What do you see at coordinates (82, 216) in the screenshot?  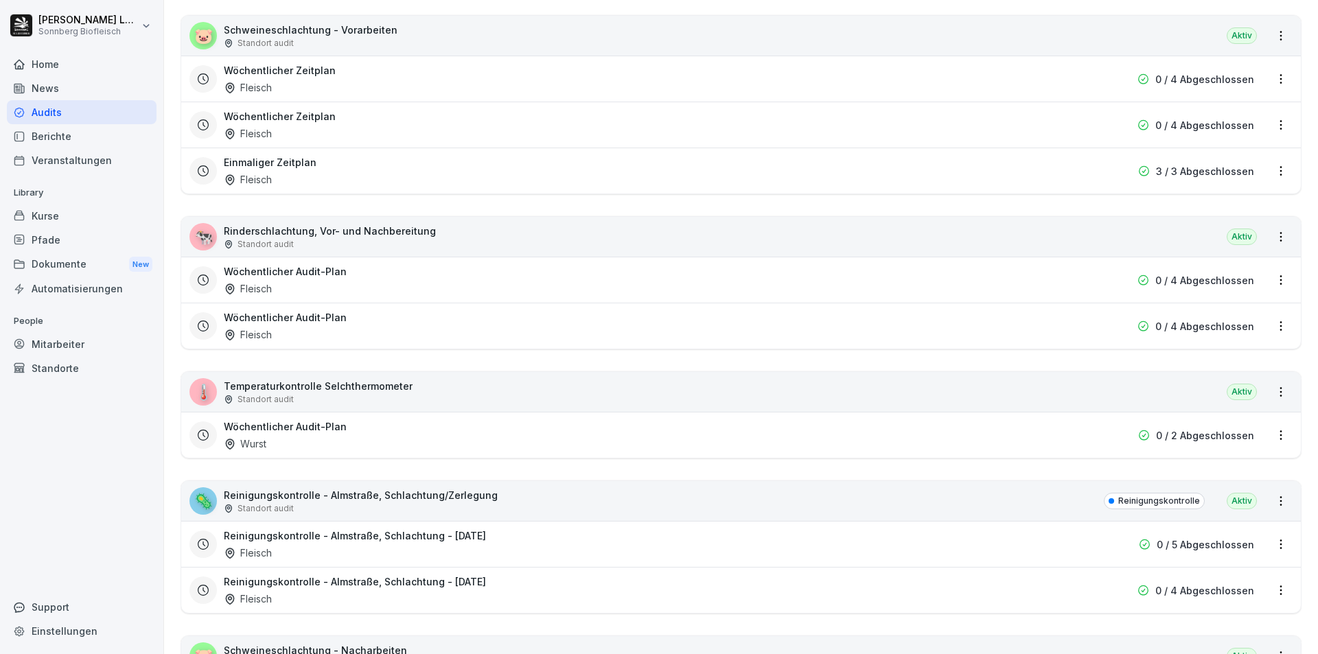 I see `div: Kurse` at bounding box center [82, 216].